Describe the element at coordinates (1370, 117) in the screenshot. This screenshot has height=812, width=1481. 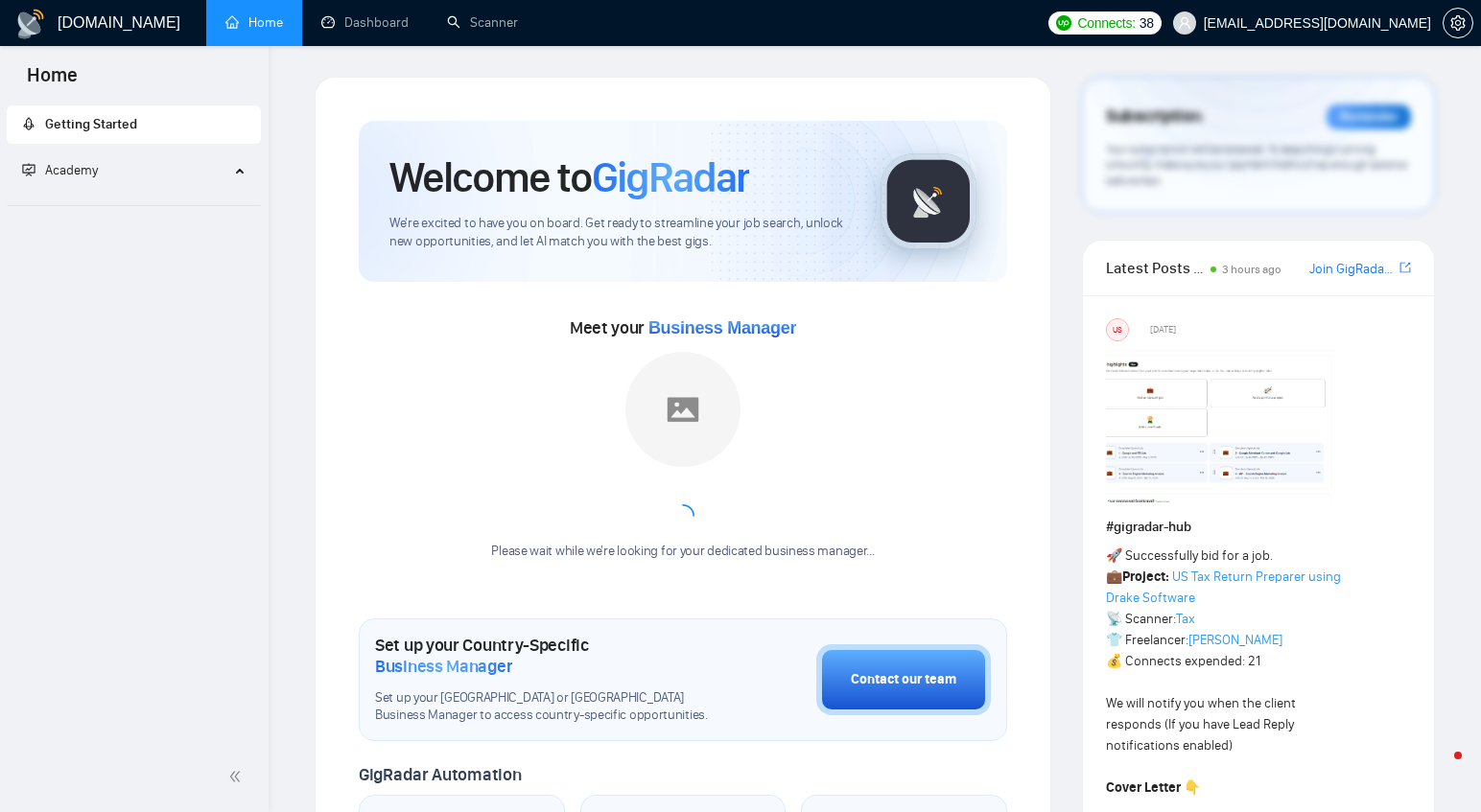
I see `div: Reminder` at that location.